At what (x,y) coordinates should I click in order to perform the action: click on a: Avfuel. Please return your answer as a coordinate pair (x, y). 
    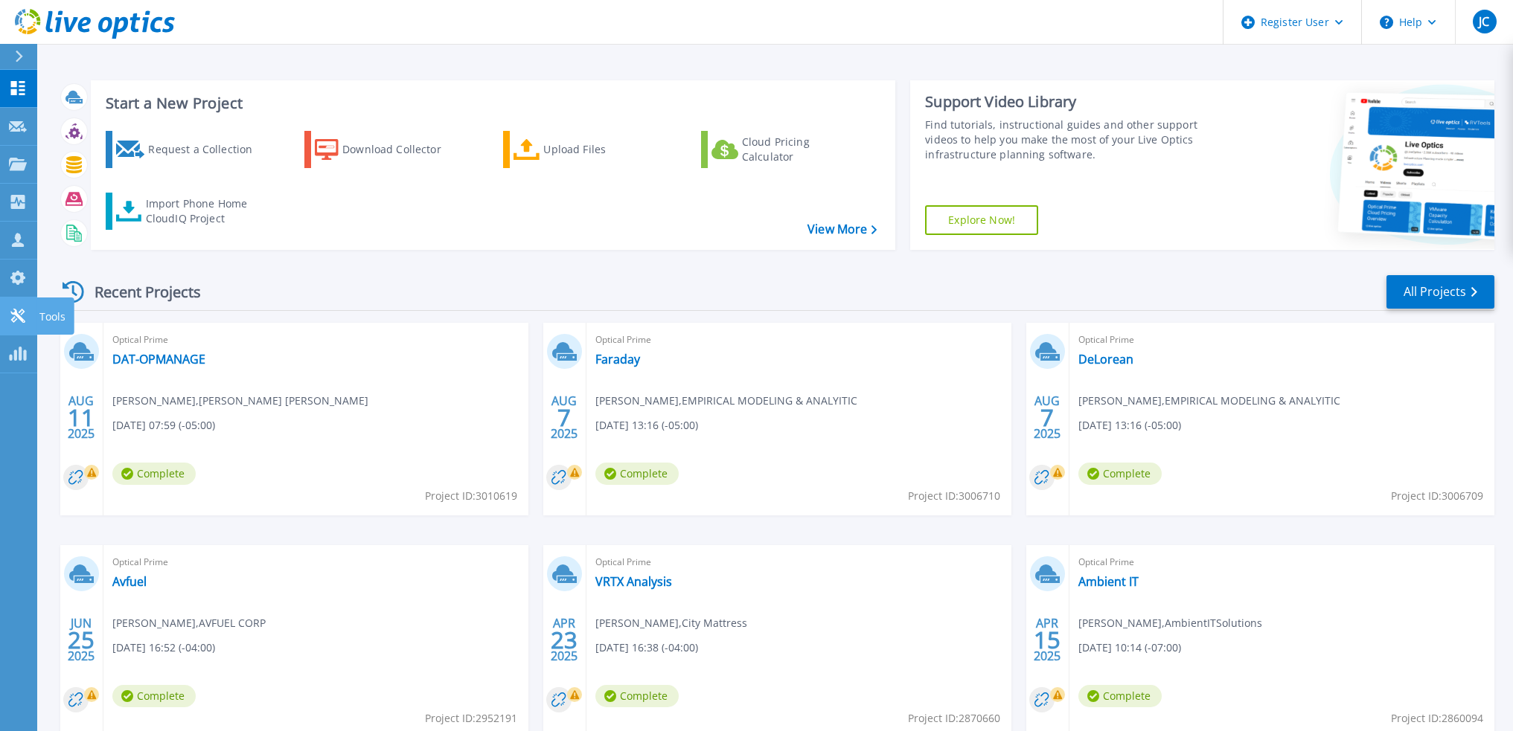
    Looking at the image, I should click on (129, 582).